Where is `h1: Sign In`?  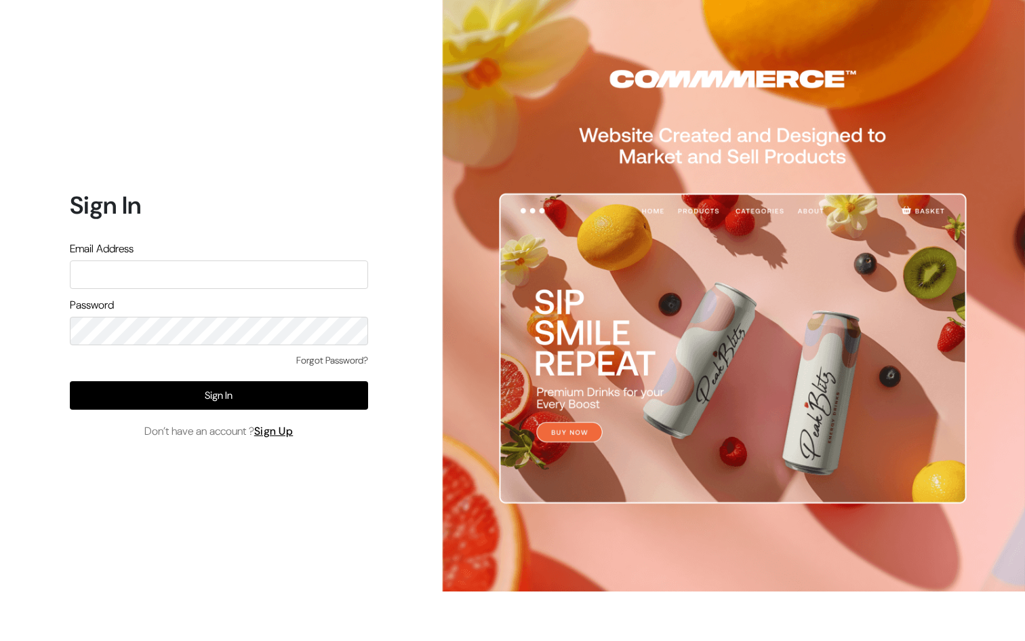 h1: Sign In is located at coordinates (219, 205).